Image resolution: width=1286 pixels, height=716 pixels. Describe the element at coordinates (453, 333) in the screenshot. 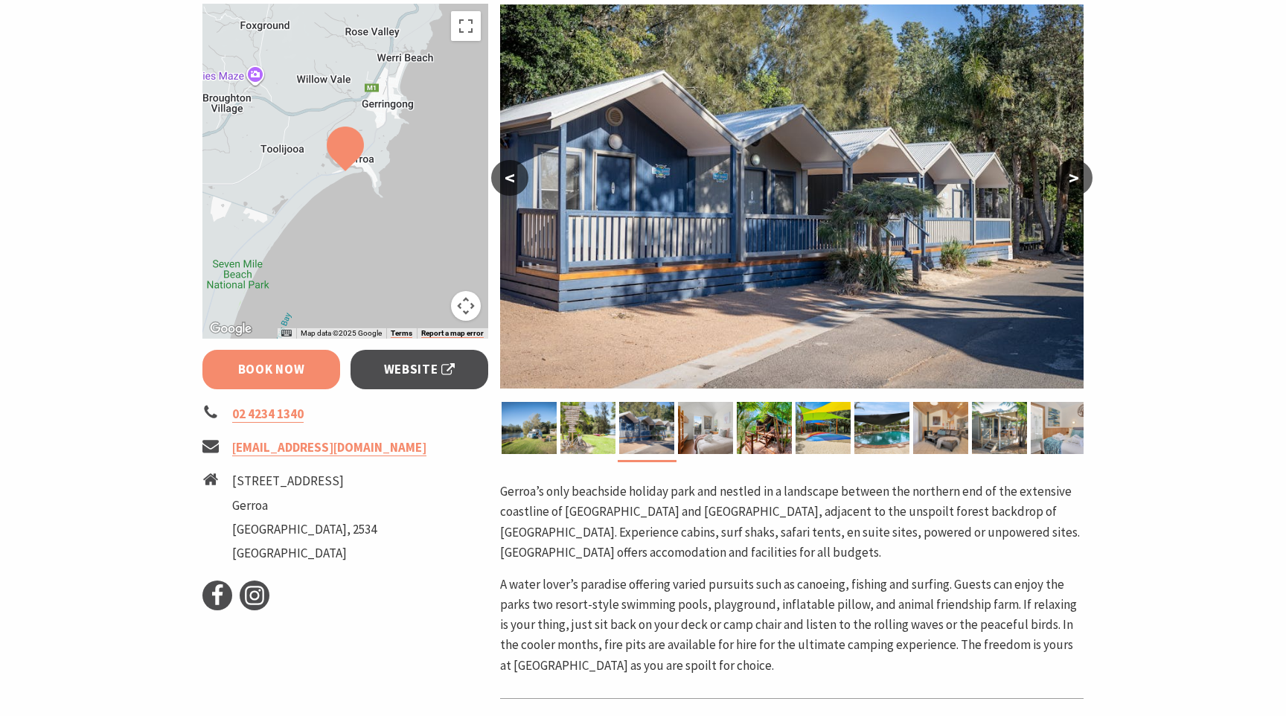

I see `a: Report a map error` at that location.